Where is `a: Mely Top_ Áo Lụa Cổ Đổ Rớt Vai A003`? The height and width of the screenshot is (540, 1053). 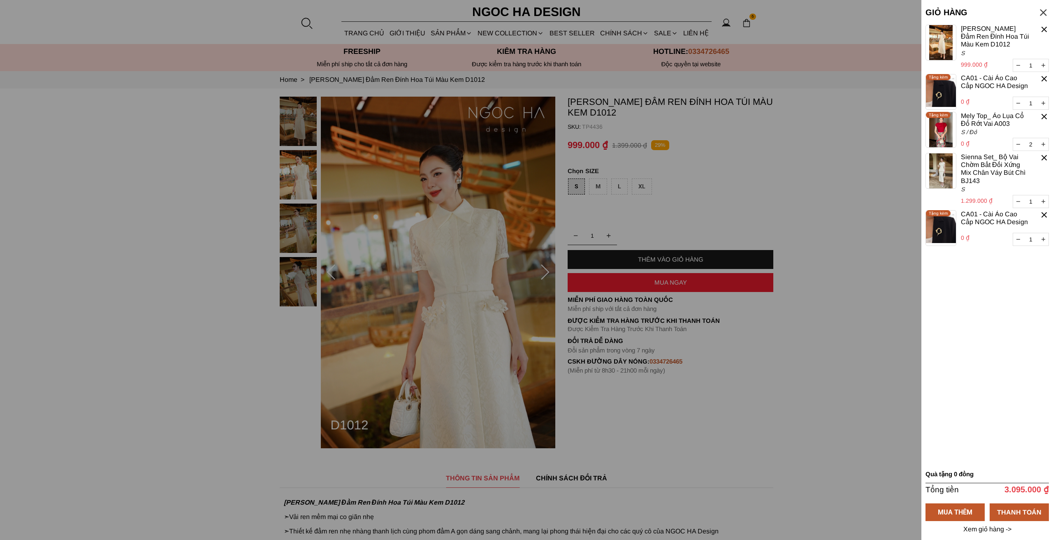
a: Mely Top_ Áo Lụa Cổ Đổ Rớt Vai A003 is located at coordinates (996, 120).